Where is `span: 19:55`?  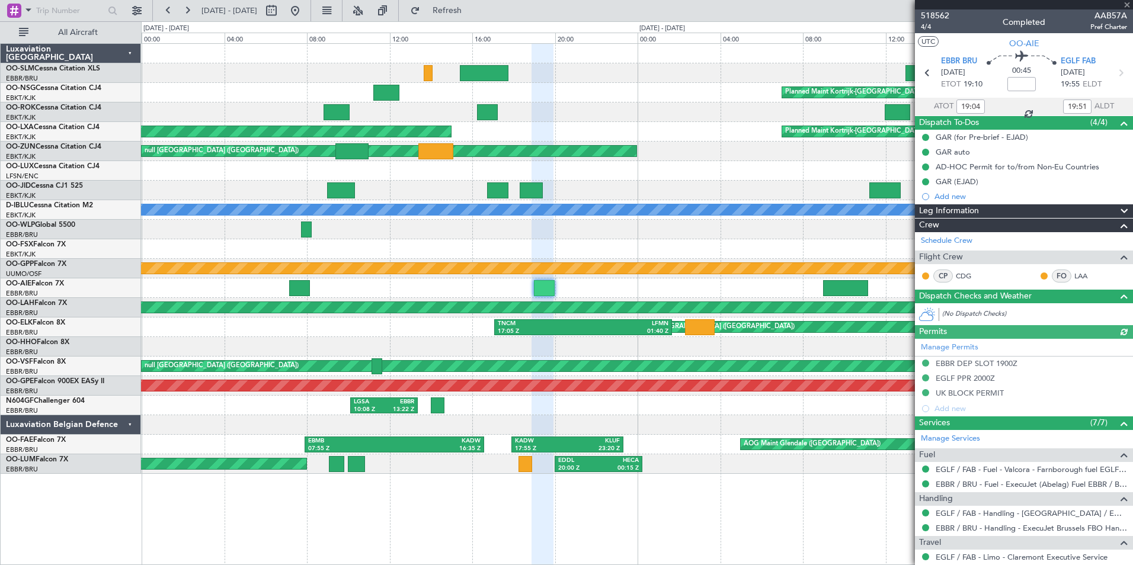 span: 19:55 is located at coordinates (1070, 85).